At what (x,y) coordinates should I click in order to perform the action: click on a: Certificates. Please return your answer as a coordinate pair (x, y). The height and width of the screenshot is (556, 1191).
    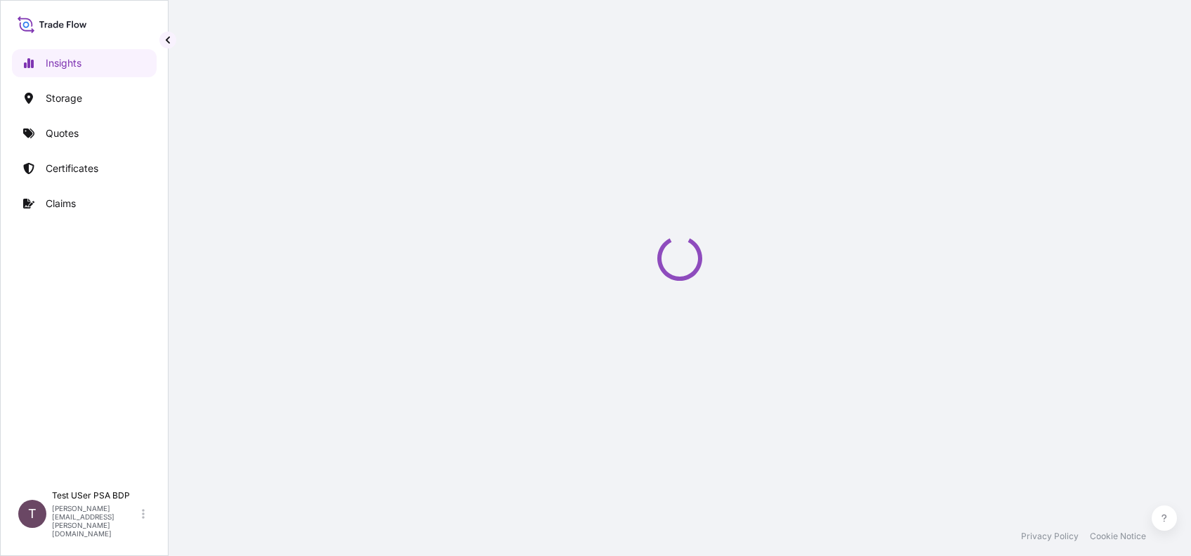
    Looking at the image, I should click on (84, 169).